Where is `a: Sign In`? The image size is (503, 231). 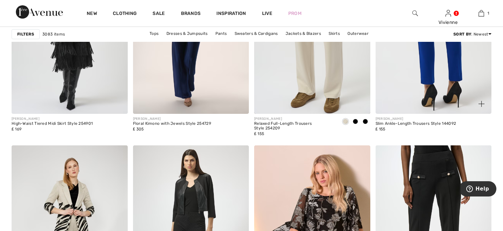
a: Sign In is located at coordinates (448, 13).